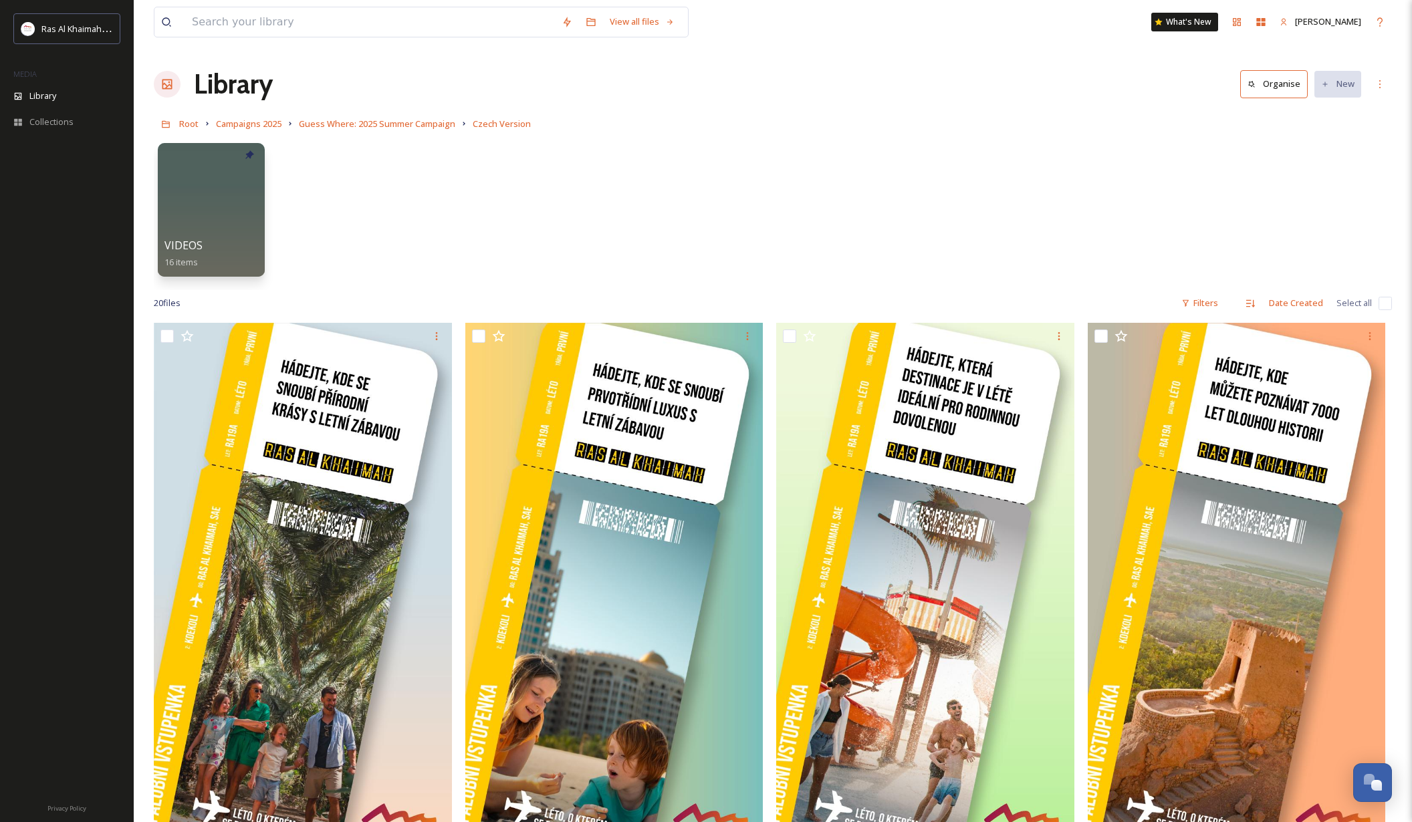  What do you see at coordinates (1185, 22) in the screenshot?
I see `a: What's New` at bounding box center [1185, 22].